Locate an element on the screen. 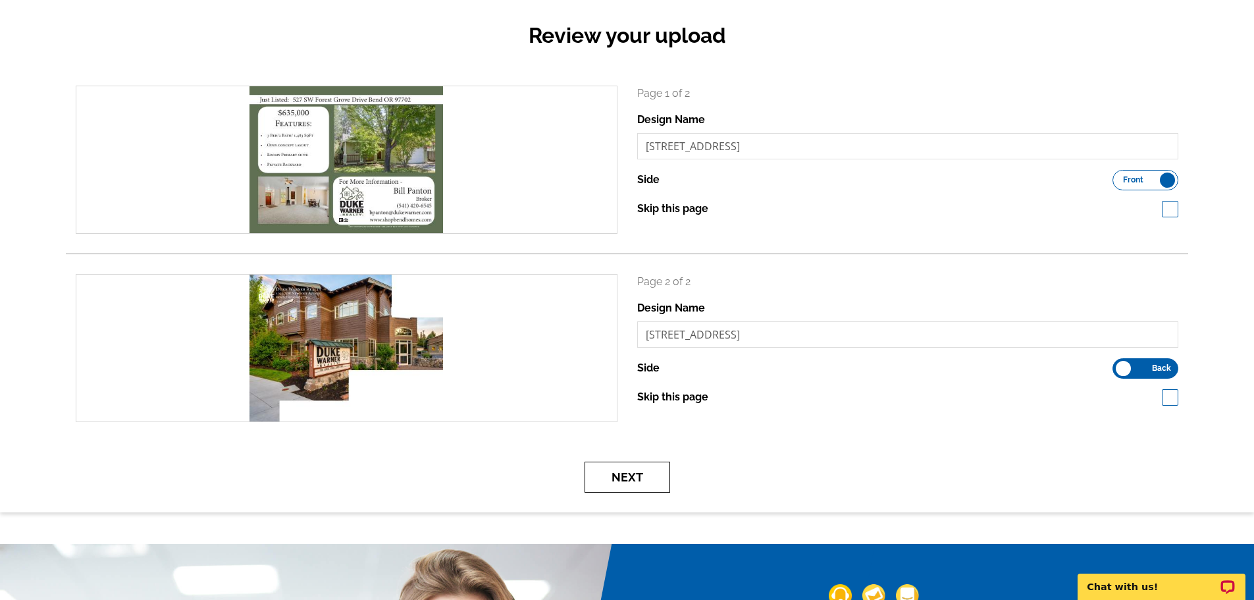  p: Page 1 of 2 is located at coordinates (908, 93).